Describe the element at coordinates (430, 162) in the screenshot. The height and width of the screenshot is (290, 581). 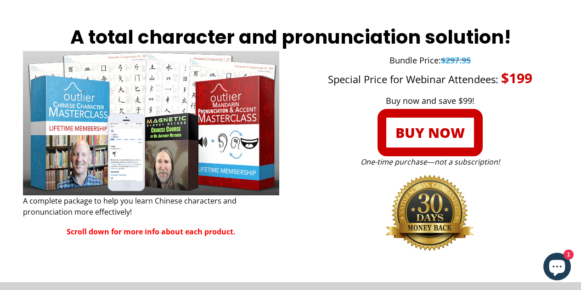
I see `span: One-time purchase—not a subscription!` at that location.